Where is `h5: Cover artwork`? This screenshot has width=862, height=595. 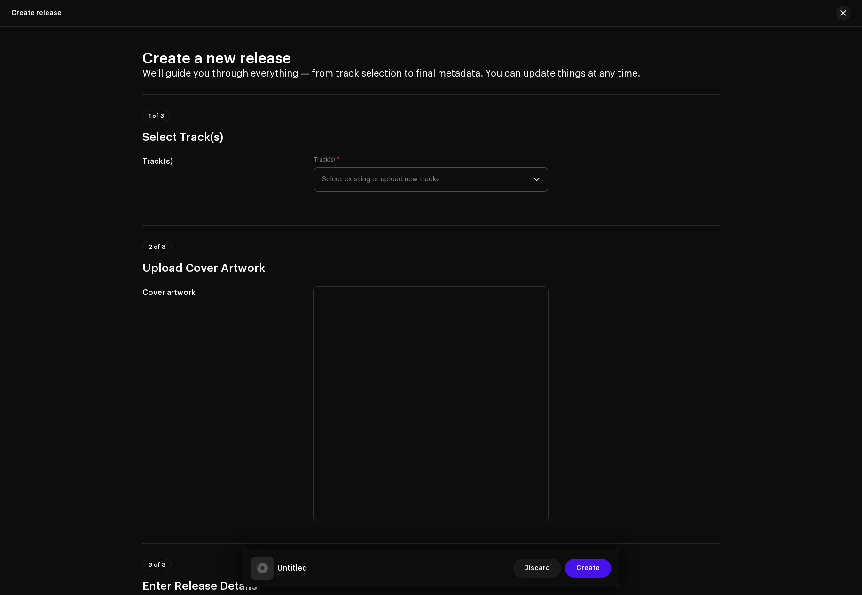 h5: Cover artwork is located at coordinates (220, 293).